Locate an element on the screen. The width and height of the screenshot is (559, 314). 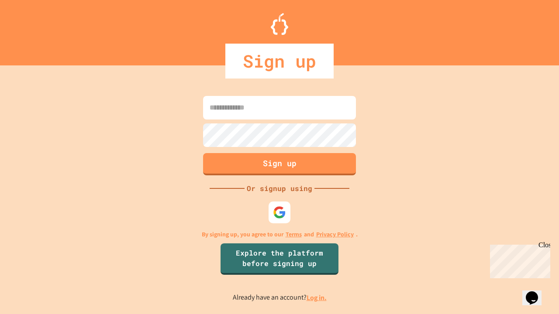
a: Privacy Policy is located at coordinates (335, 234).